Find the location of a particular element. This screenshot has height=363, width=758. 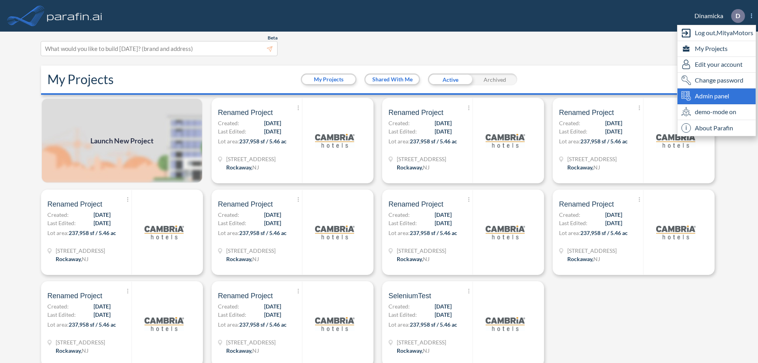

div: Change password is located at coordinates (716, 81).